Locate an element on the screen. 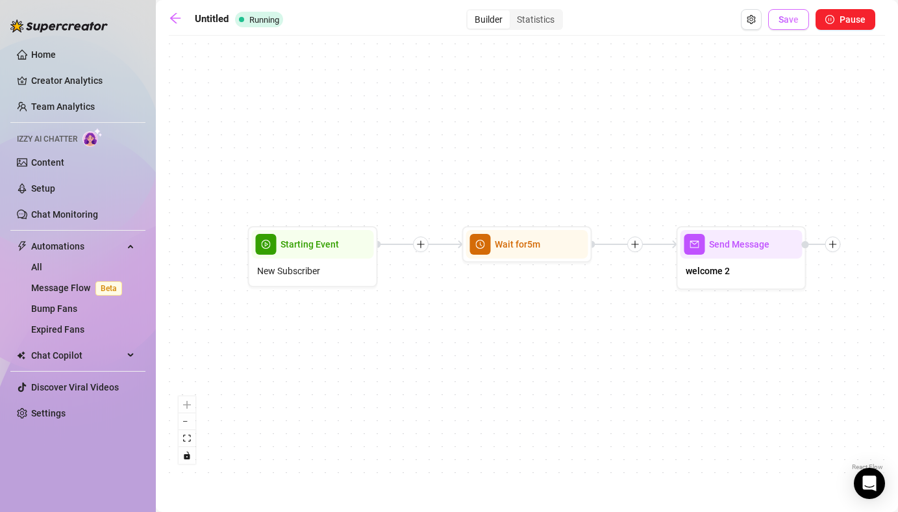 This screenshot has width=898, height=512. a: Content is located at coordinates (47, 162).